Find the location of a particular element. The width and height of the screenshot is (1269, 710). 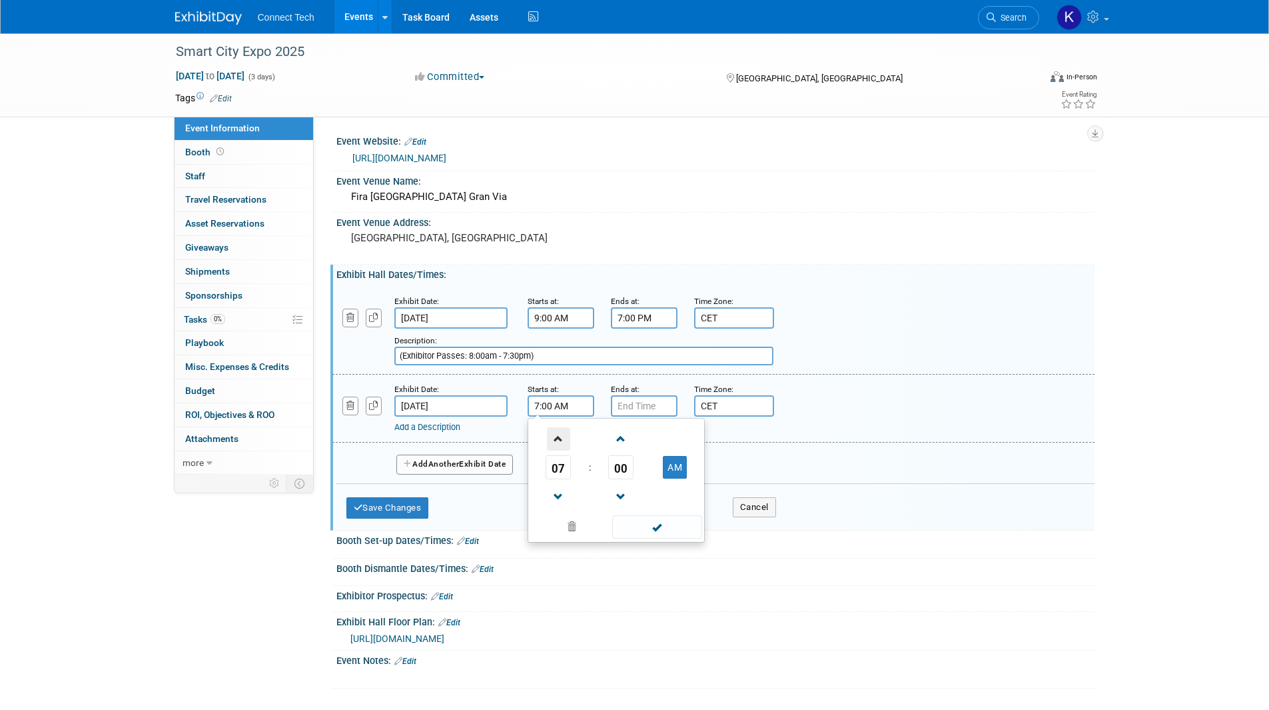

span: Budget is located at coordinates (200, 390).